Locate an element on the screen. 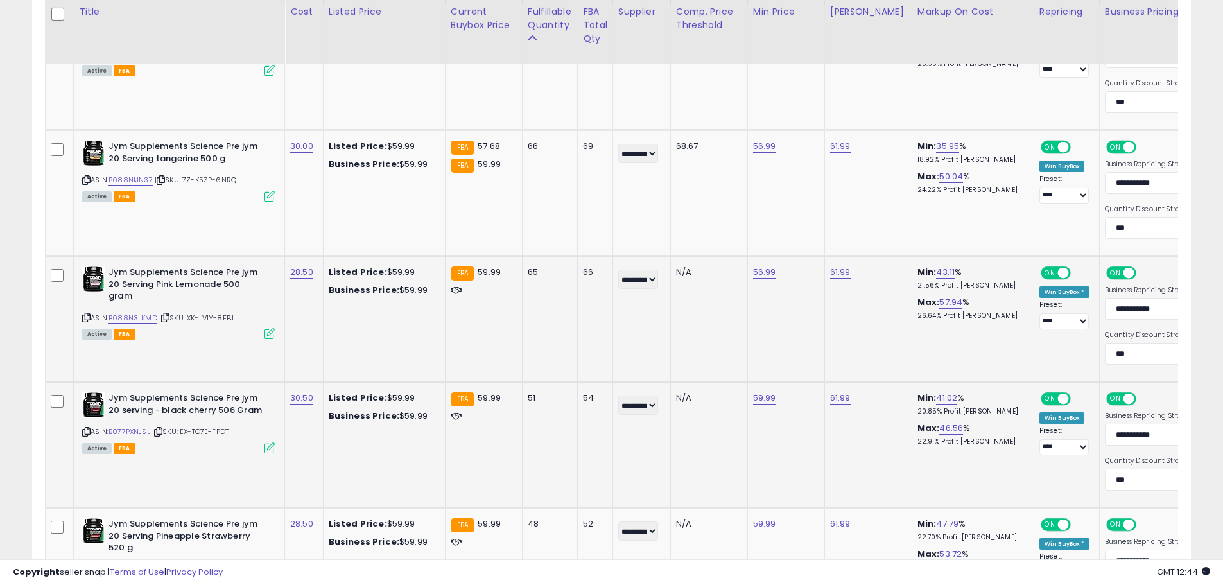  div: Markup on Cost is located at coordinates (973, 12).